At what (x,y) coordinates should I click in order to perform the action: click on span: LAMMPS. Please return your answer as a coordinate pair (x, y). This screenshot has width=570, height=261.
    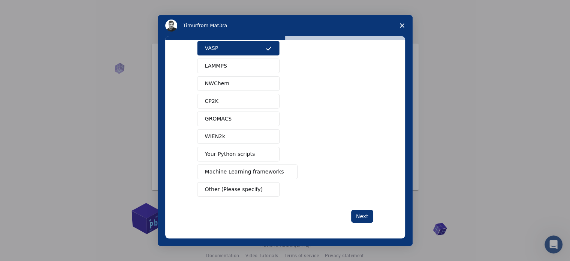
    Looking at the image, I should click on (216, 66).